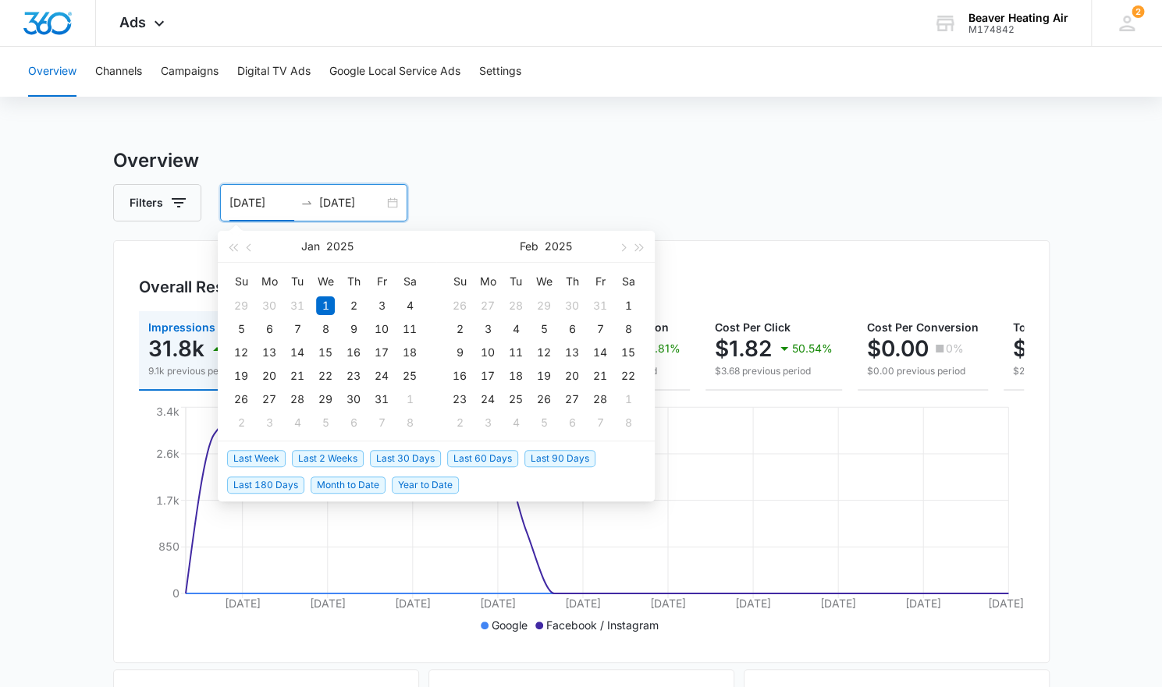  I want to click on span: 2, so click(1138, 12).